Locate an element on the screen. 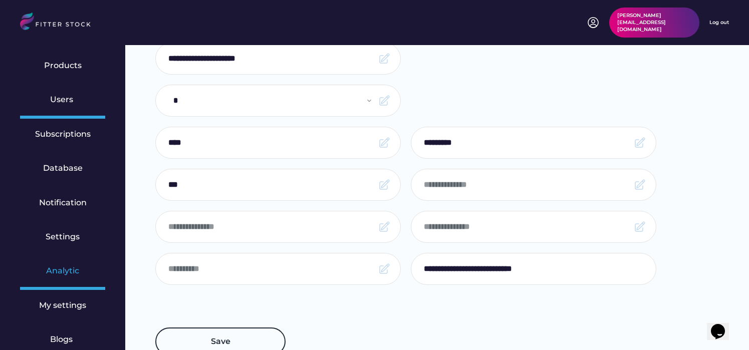  div: Analytic is located at coordinates (63, 271).